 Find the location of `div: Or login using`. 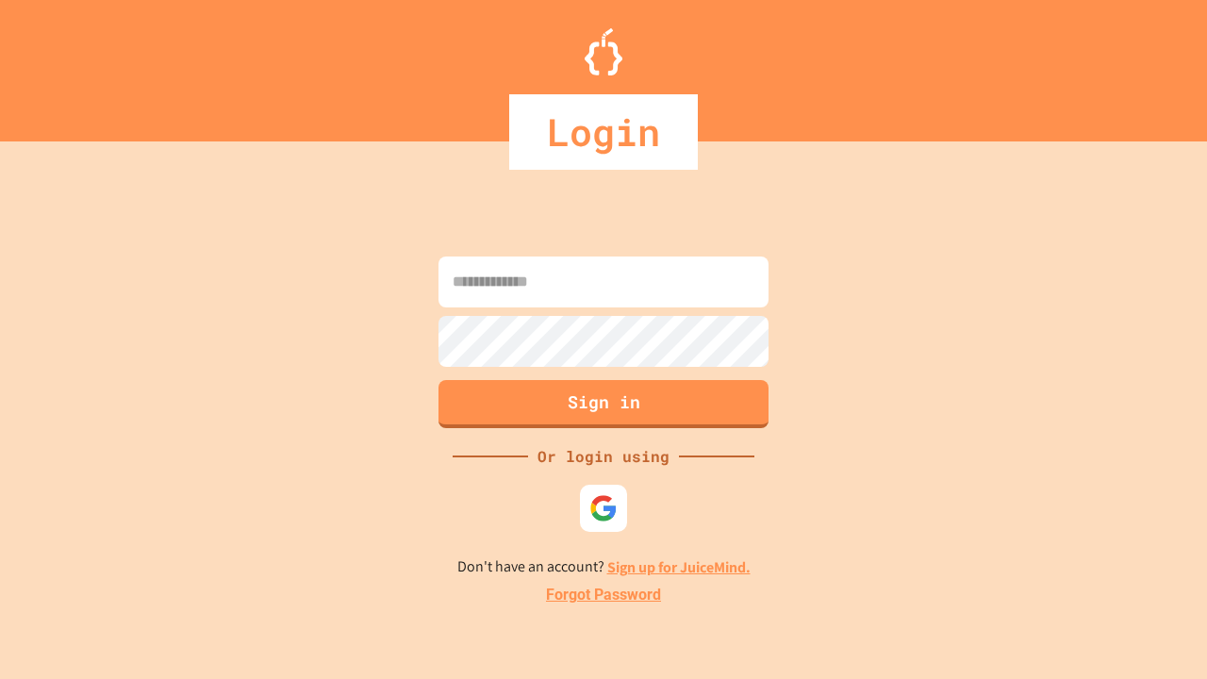

div: Or login using is located at coordinates (604, 457).